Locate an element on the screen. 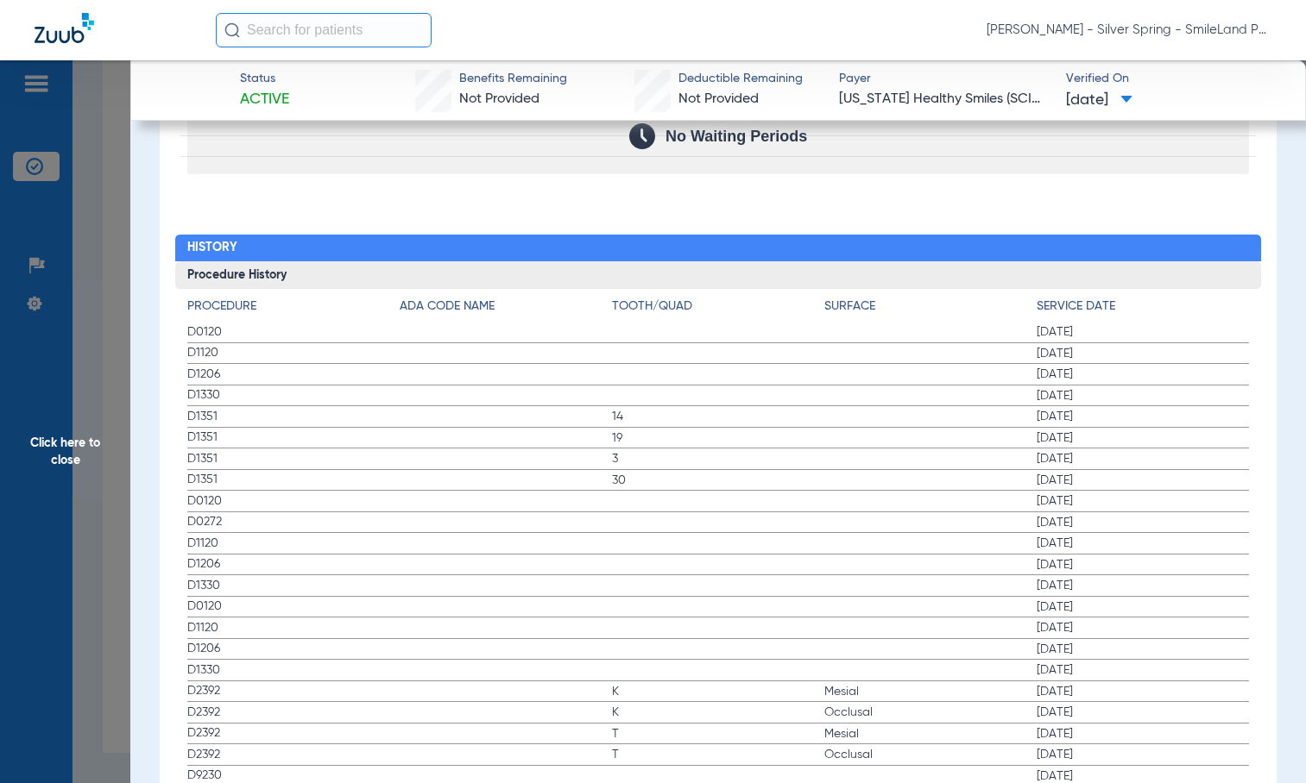 The height and width of the screenshot is (783, 1306). app-breakdown-title: ADA Code Name is located at coordinates (506, 310).